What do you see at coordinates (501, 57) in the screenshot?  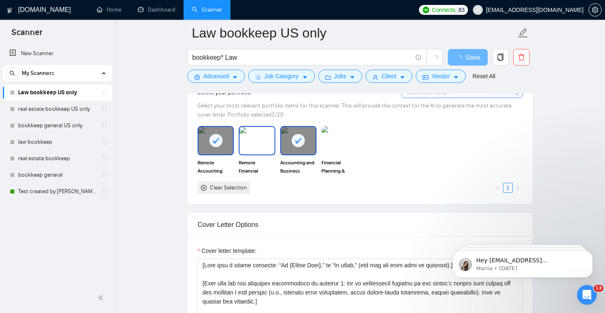 I see `span: copy` at bounding box center [501, 57].